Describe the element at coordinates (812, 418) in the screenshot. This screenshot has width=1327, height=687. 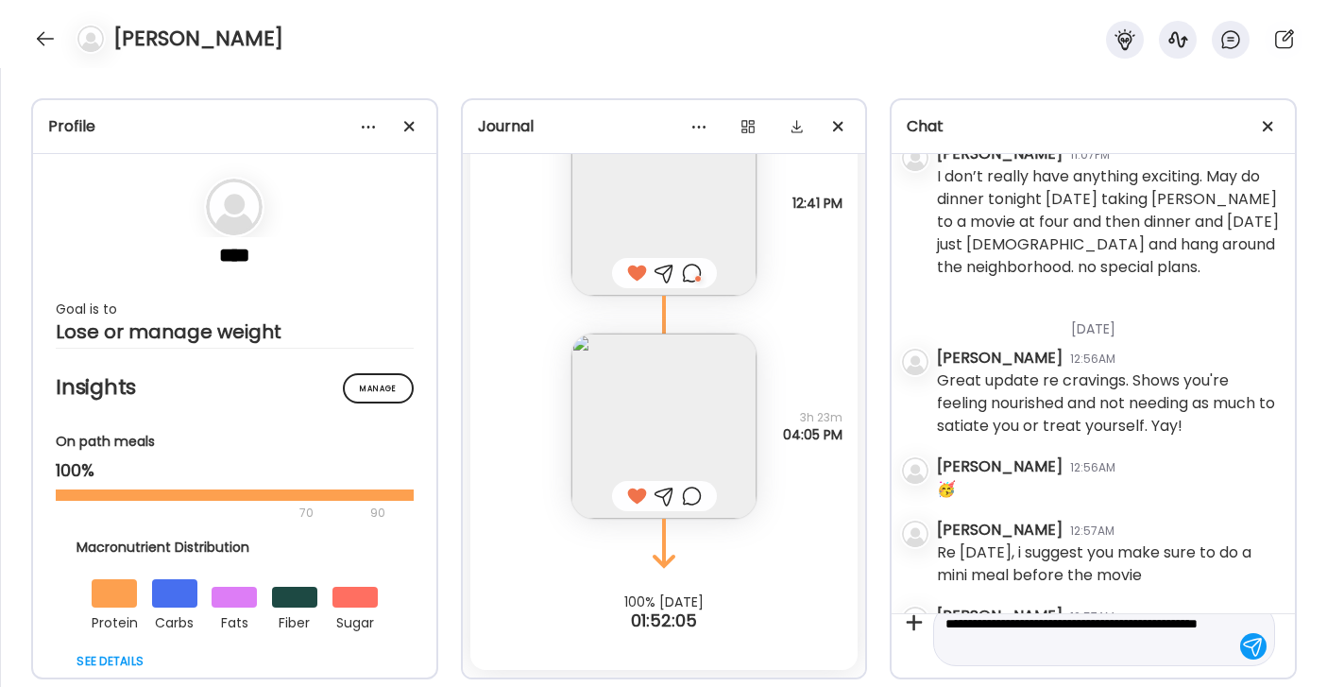
I see `span: 3h 23m` at that location.